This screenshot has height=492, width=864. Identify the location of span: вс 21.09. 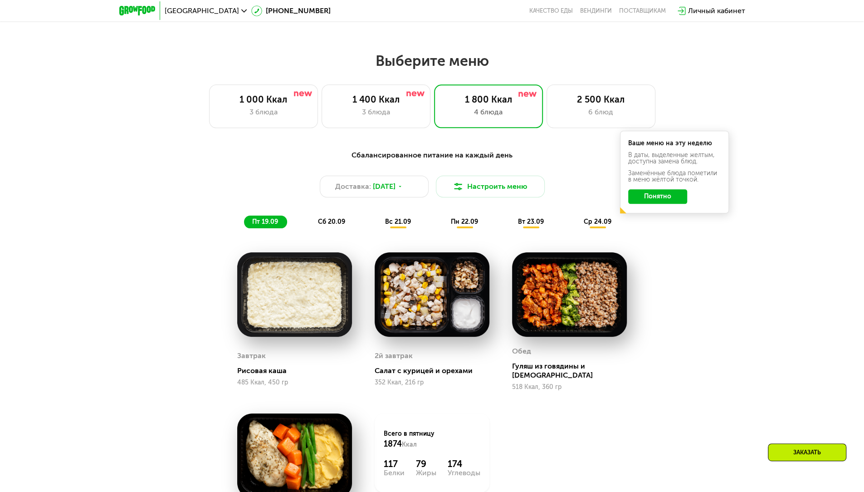
(398, 221).